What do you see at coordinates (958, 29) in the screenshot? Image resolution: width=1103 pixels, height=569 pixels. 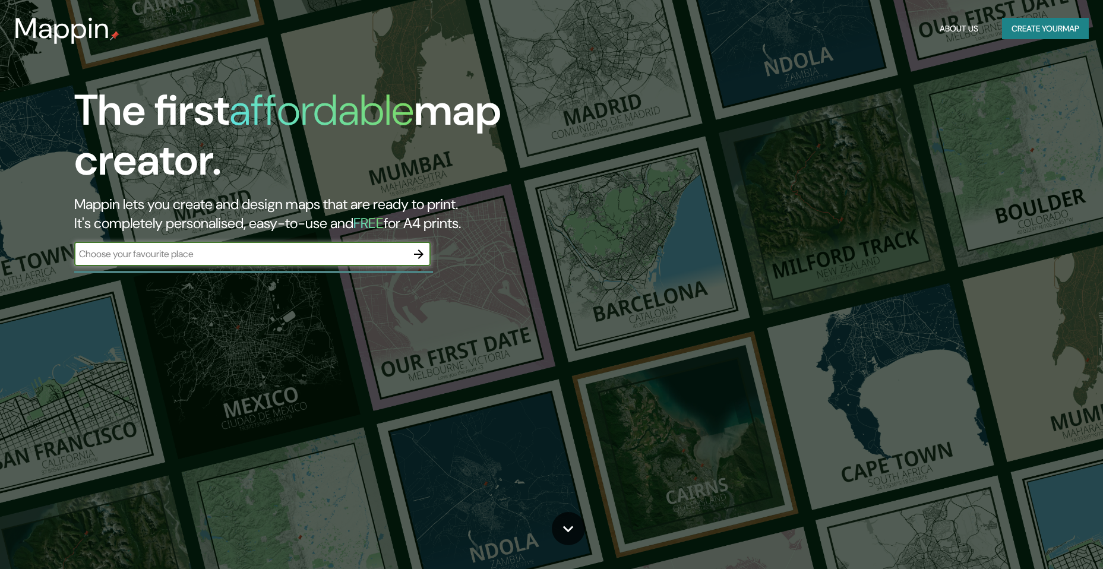 I see `button: About Us` at bounding box center [958, 29].